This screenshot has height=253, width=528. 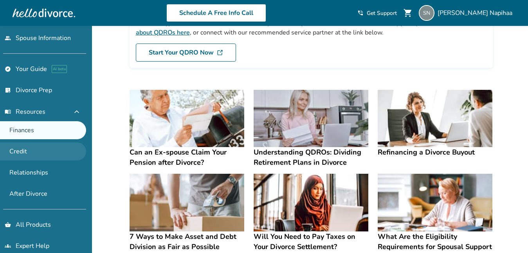 I want to click on span: phone_in_talk, so click(x=361, y=13).